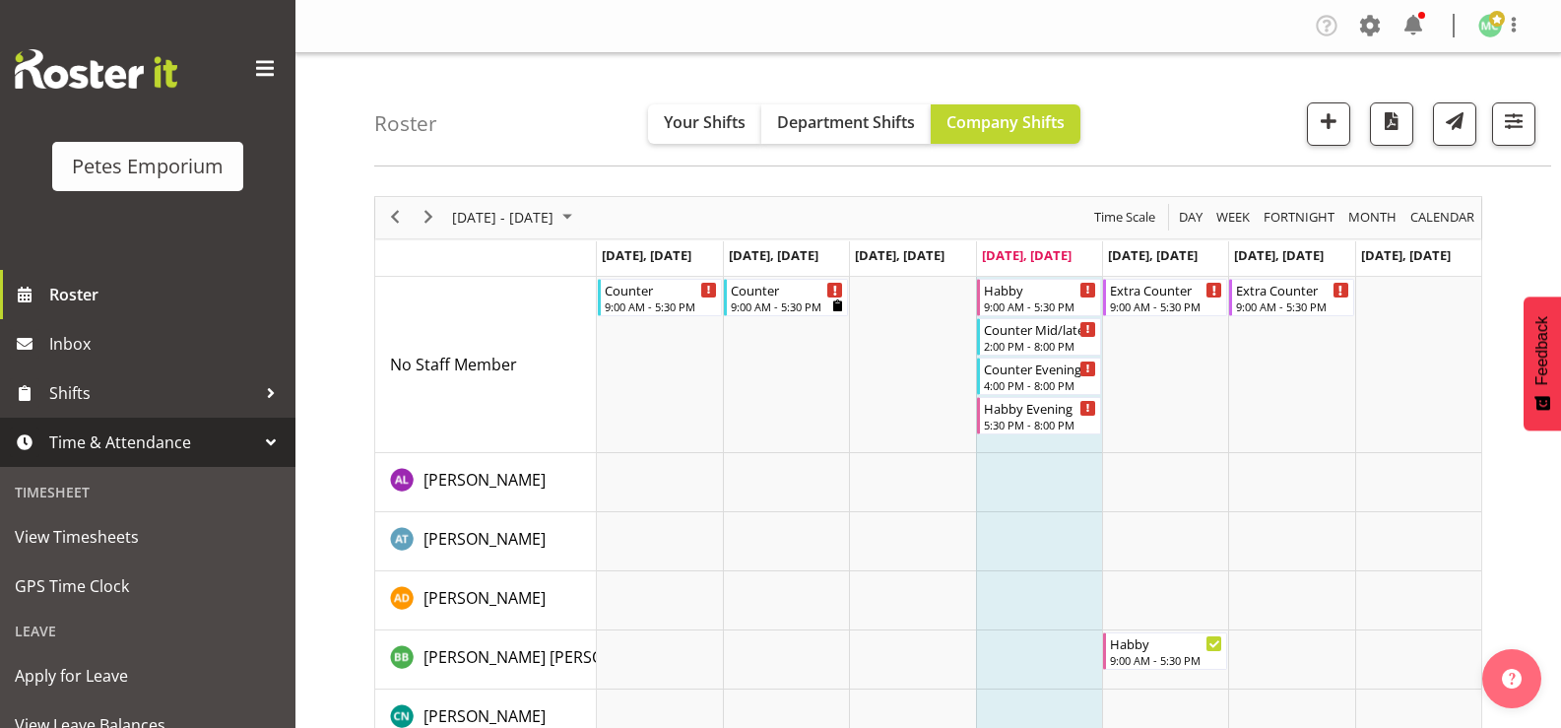  What do you see at coordinates (1443, 217) in the screenshot?
I see `button: Month` at bounding box center [1443, 217].